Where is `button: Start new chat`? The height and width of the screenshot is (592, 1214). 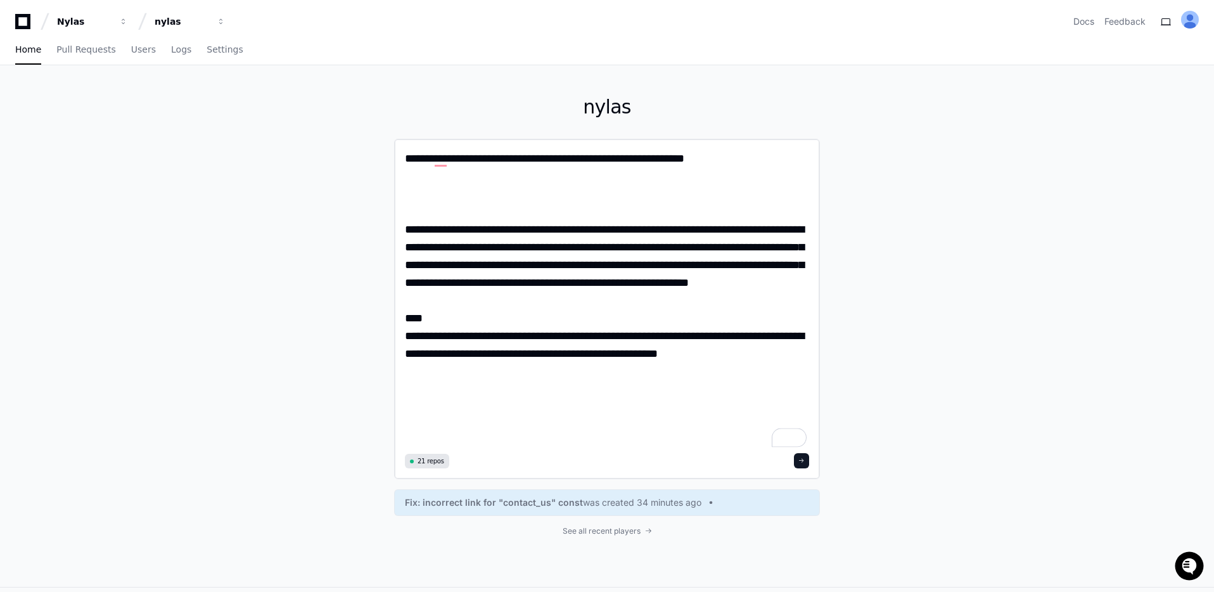 button: Start new chat is located at coordinates (223, 106).